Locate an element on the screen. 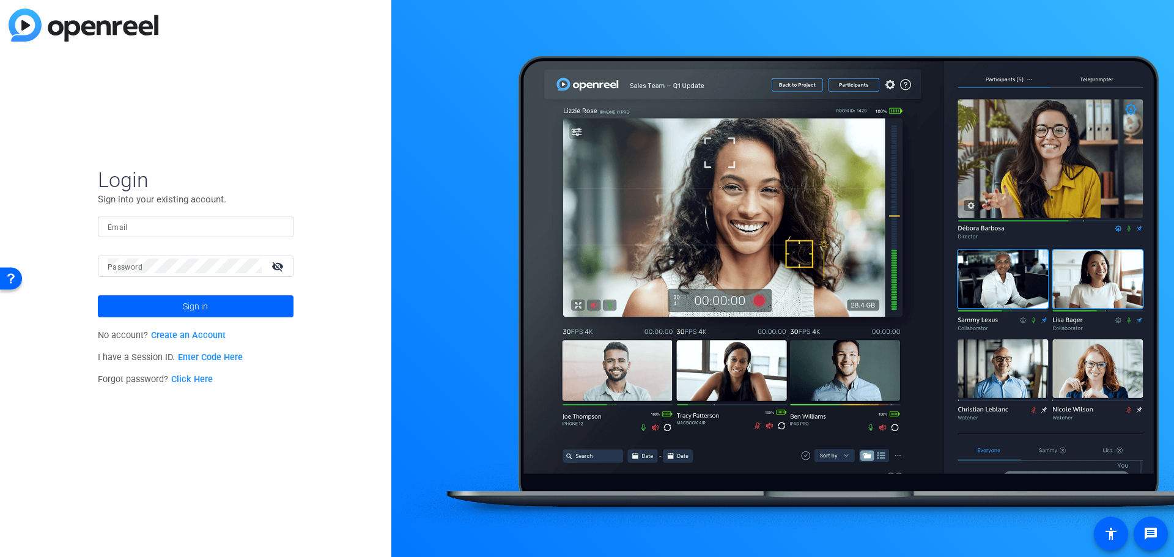 Image resolution: width=1174 pixels, height=557 pixels. span: No account? is located at coordinates (161, 335).